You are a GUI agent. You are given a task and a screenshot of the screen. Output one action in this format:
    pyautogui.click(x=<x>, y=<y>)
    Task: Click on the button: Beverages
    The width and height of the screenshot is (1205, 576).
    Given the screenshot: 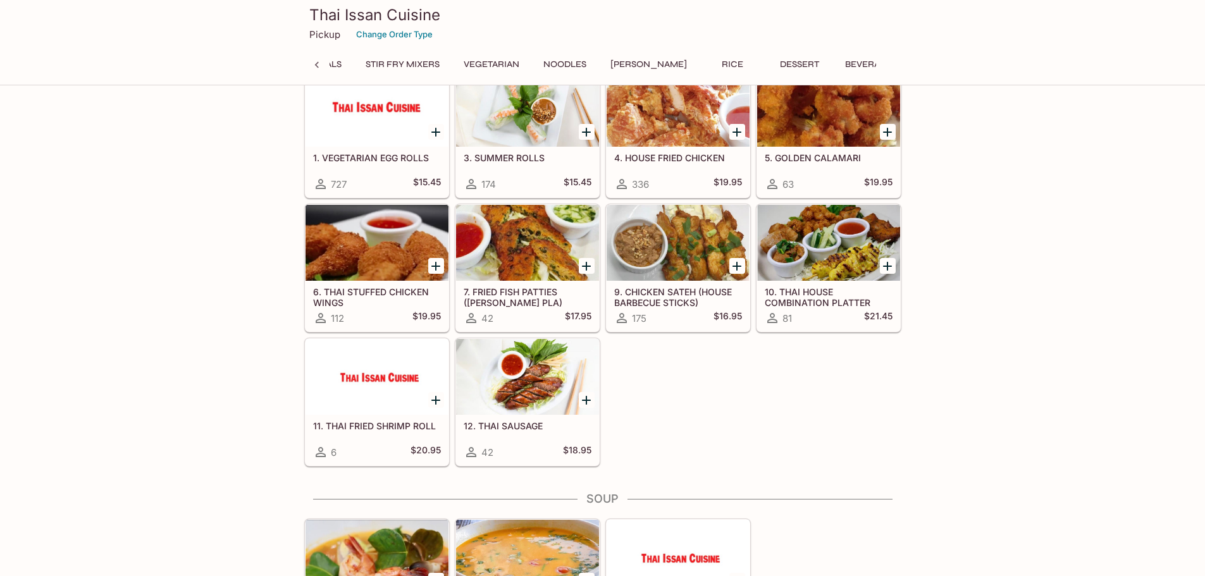 What is the action you would take?
    pyautogui.click(x=871, y=65)
    